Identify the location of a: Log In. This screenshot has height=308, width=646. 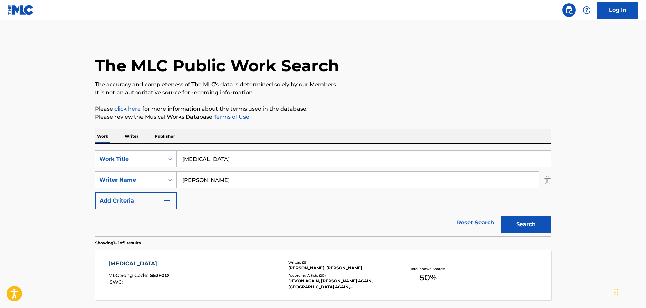
(618, 10).